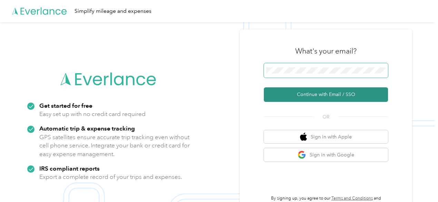 The height and width of the screenshot is (202, 438). Describe the element at coordinates (326, 94) in the screenshot. I see `button: Continue with Email / SSO` at that location.